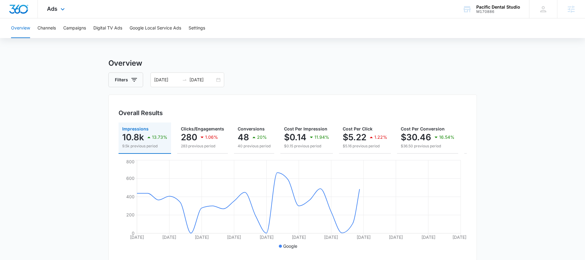  What do you see at coordinates (52, 9) in the screenshot?
I see `span: Ads` at bounding box center [52, 9].